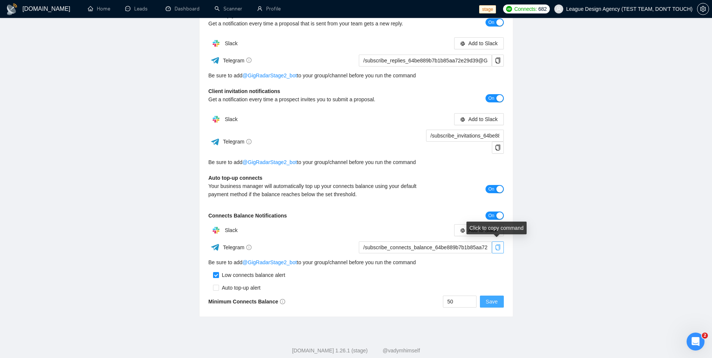 The height and width of the screenshot is (358, 712). I want to click on a: homeHome, so click(99, 9).